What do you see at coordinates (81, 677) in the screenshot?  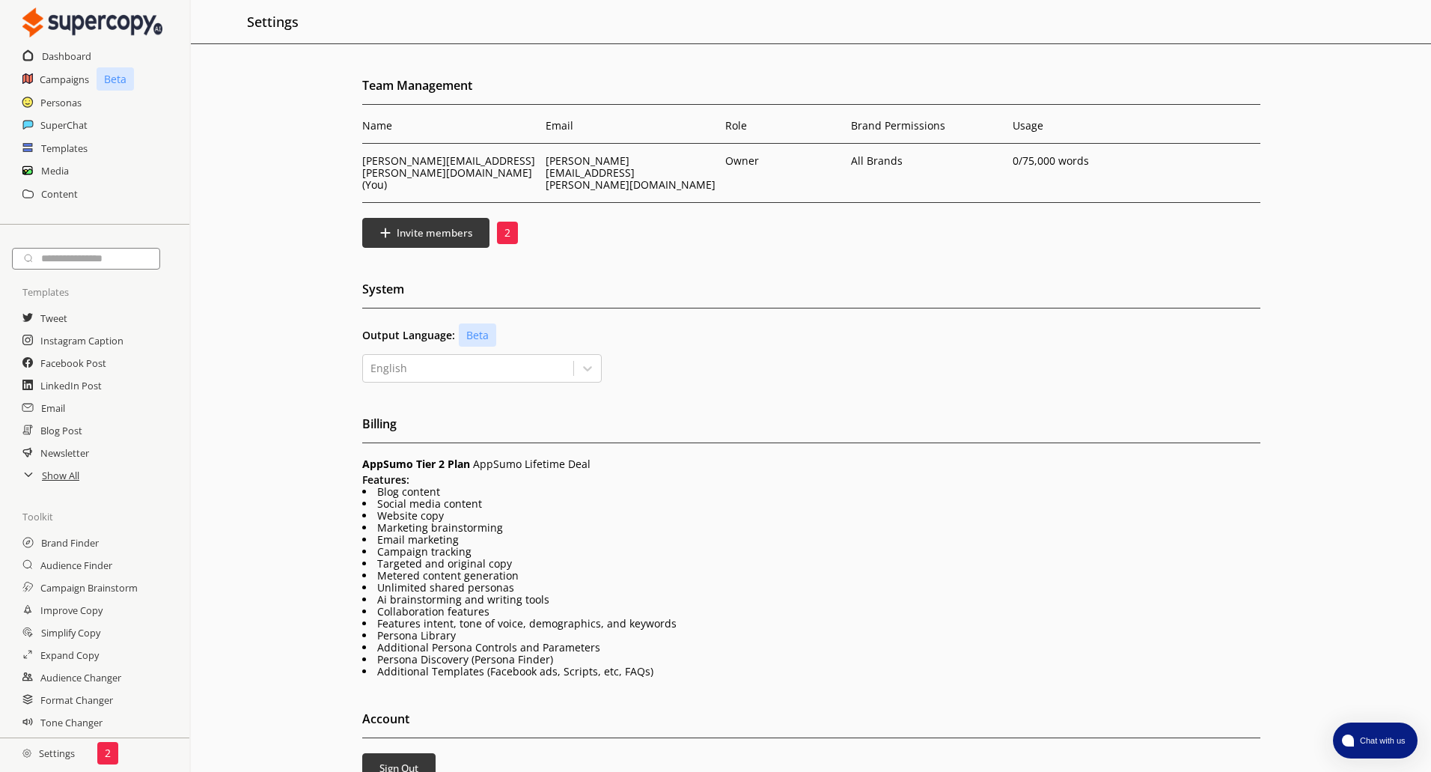 I see `a: Audience Changer` at bounding box center [81, 677].